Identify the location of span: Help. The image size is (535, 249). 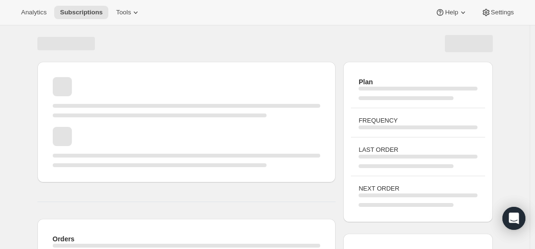
(451, 12).